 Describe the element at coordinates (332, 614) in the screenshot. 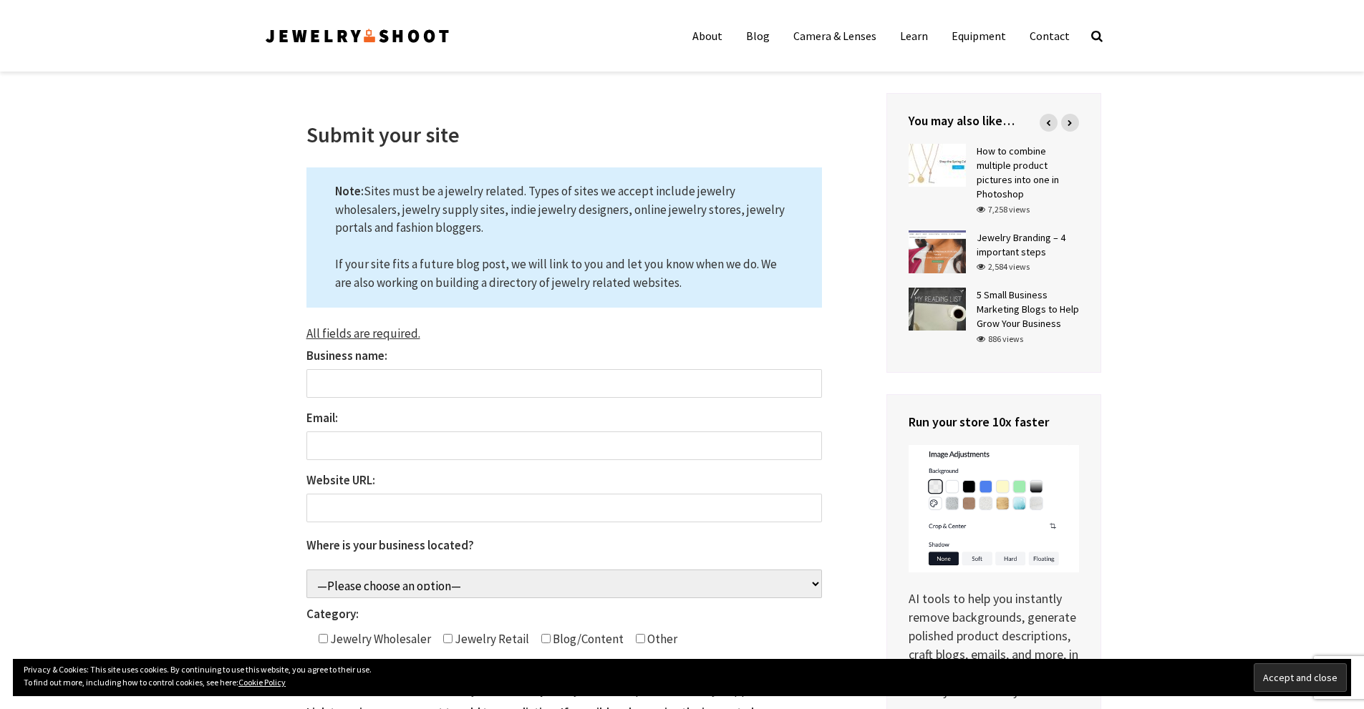

I see `b: Category:` at that location.